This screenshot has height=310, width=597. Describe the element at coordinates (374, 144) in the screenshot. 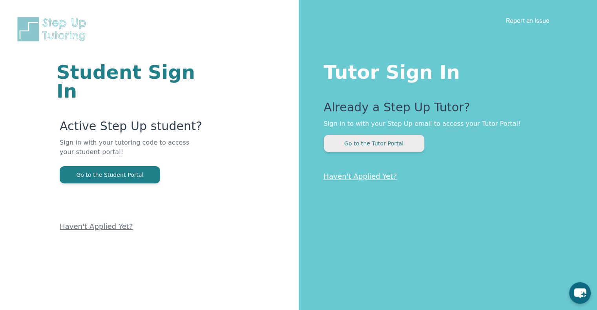

I see `button: Go to the Tutor Portal` at that location.